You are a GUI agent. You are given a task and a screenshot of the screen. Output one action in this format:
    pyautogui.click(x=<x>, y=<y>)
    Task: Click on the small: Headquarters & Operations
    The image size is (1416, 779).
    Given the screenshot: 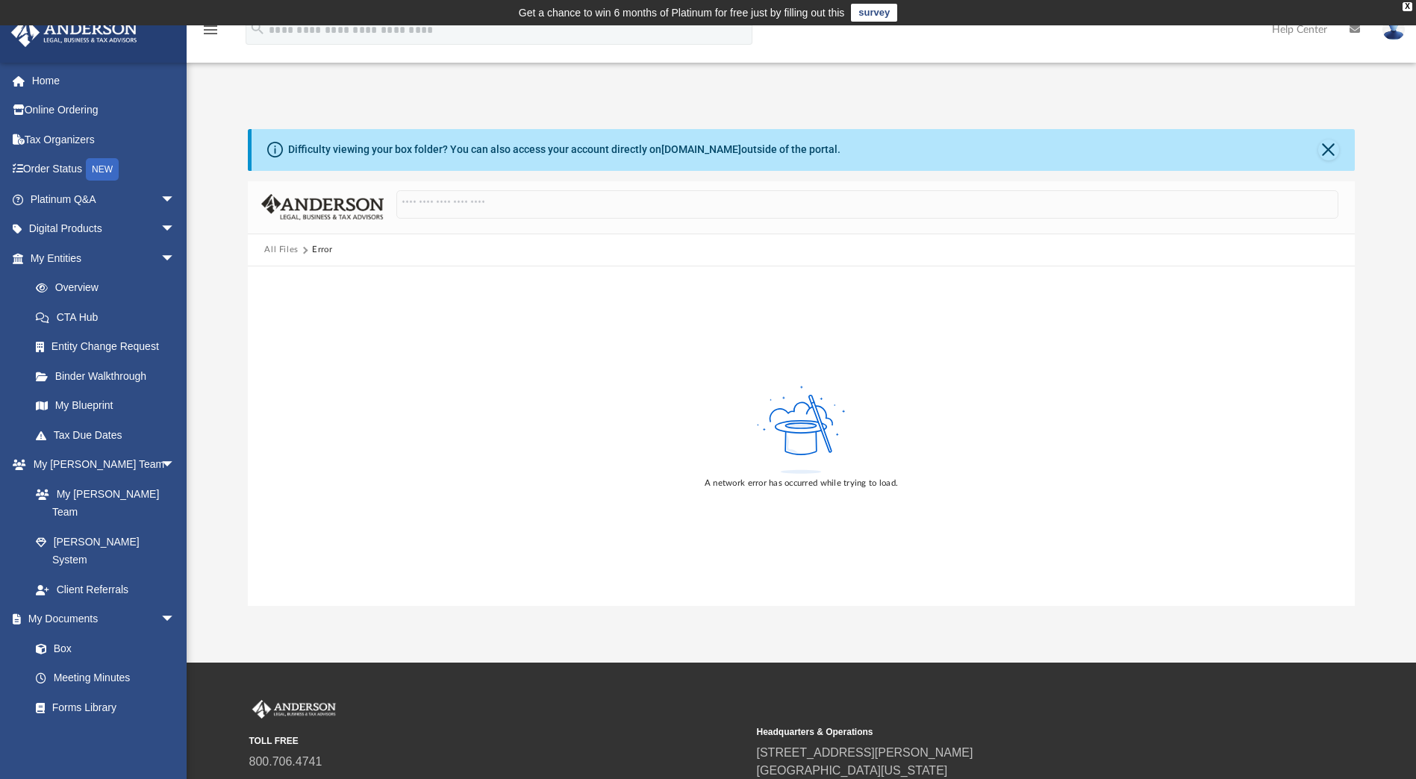 What is the action you would take?
    pyautogui.click(x=1005, y=732)
    